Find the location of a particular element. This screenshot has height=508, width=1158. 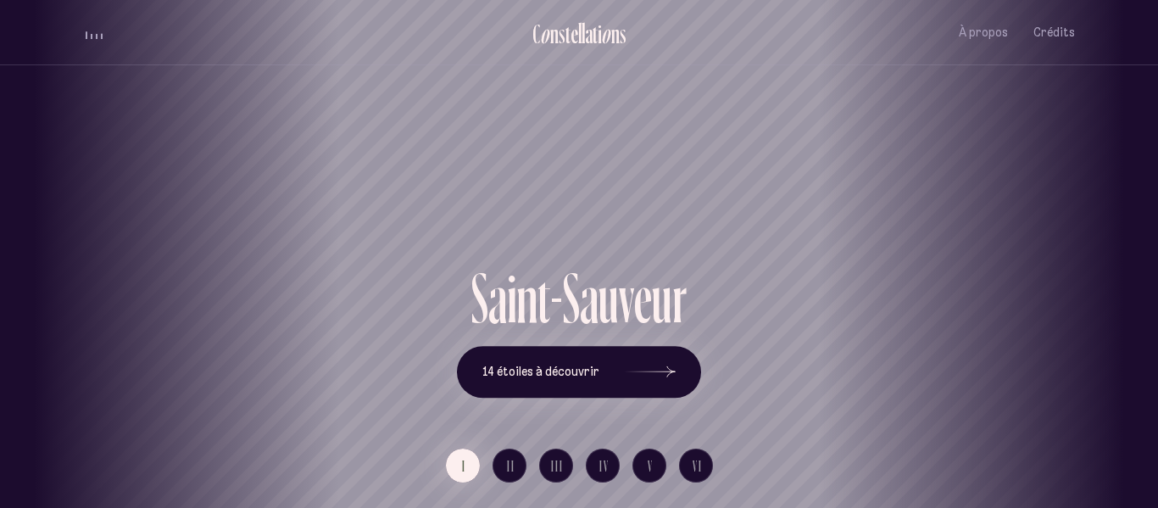

button: À propos is located at coordinates (984, 32).